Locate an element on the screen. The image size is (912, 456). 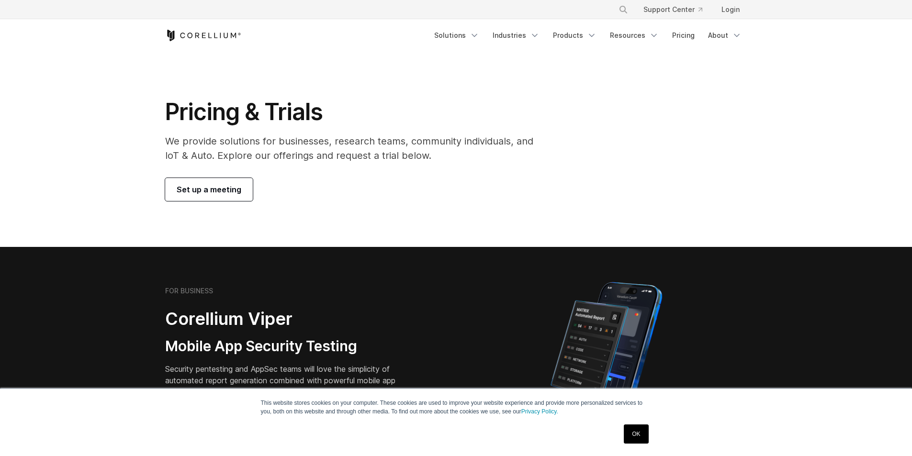
a: Privacy Policy. is located at coordinates (539, 412).